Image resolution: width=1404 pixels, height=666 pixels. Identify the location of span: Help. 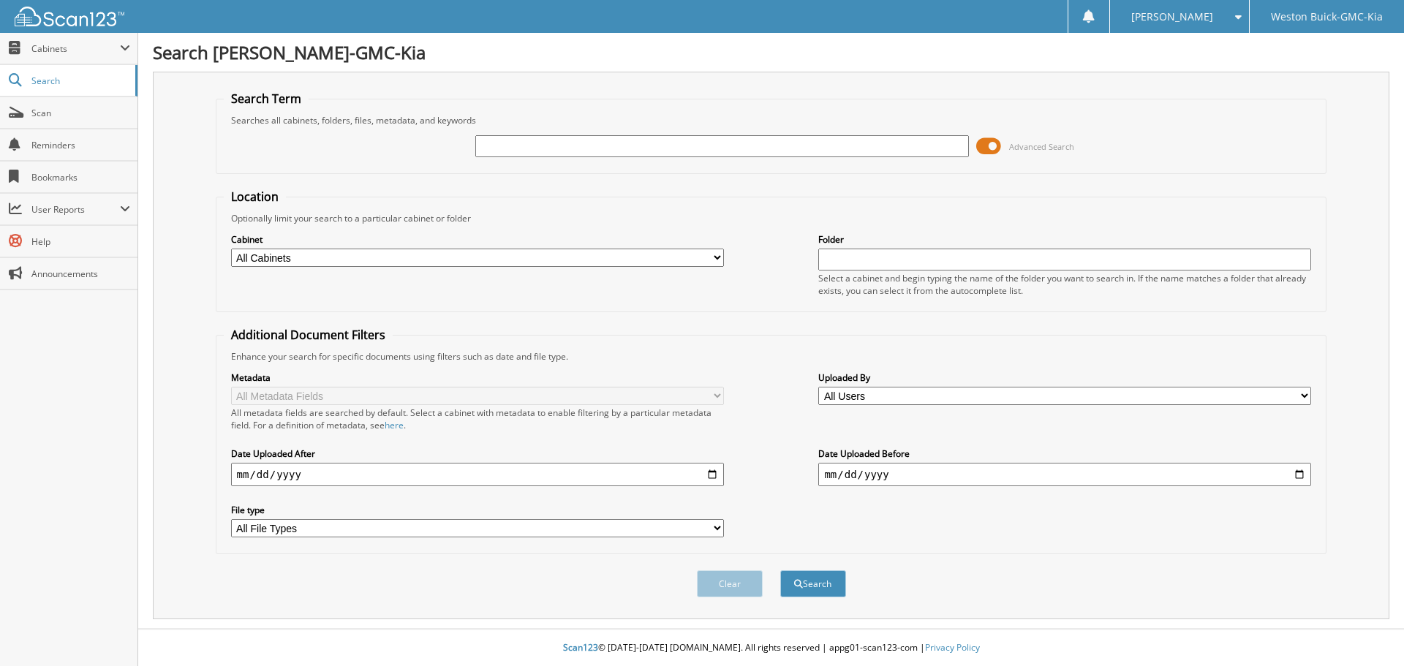
(80, 241).